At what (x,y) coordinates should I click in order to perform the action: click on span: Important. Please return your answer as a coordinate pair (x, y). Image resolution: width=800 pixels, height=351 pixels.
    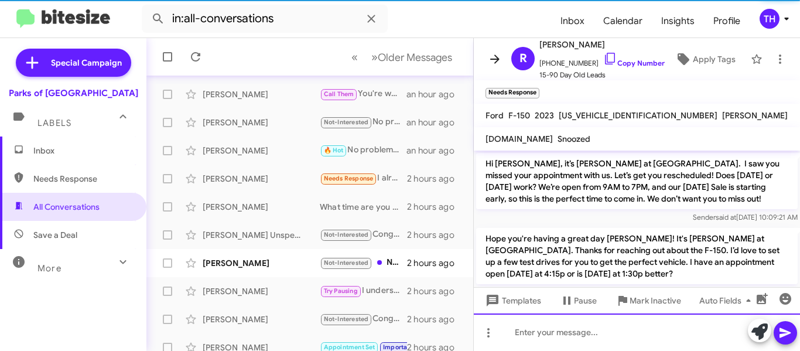
    Looking at the image, I should click on (398, 347).